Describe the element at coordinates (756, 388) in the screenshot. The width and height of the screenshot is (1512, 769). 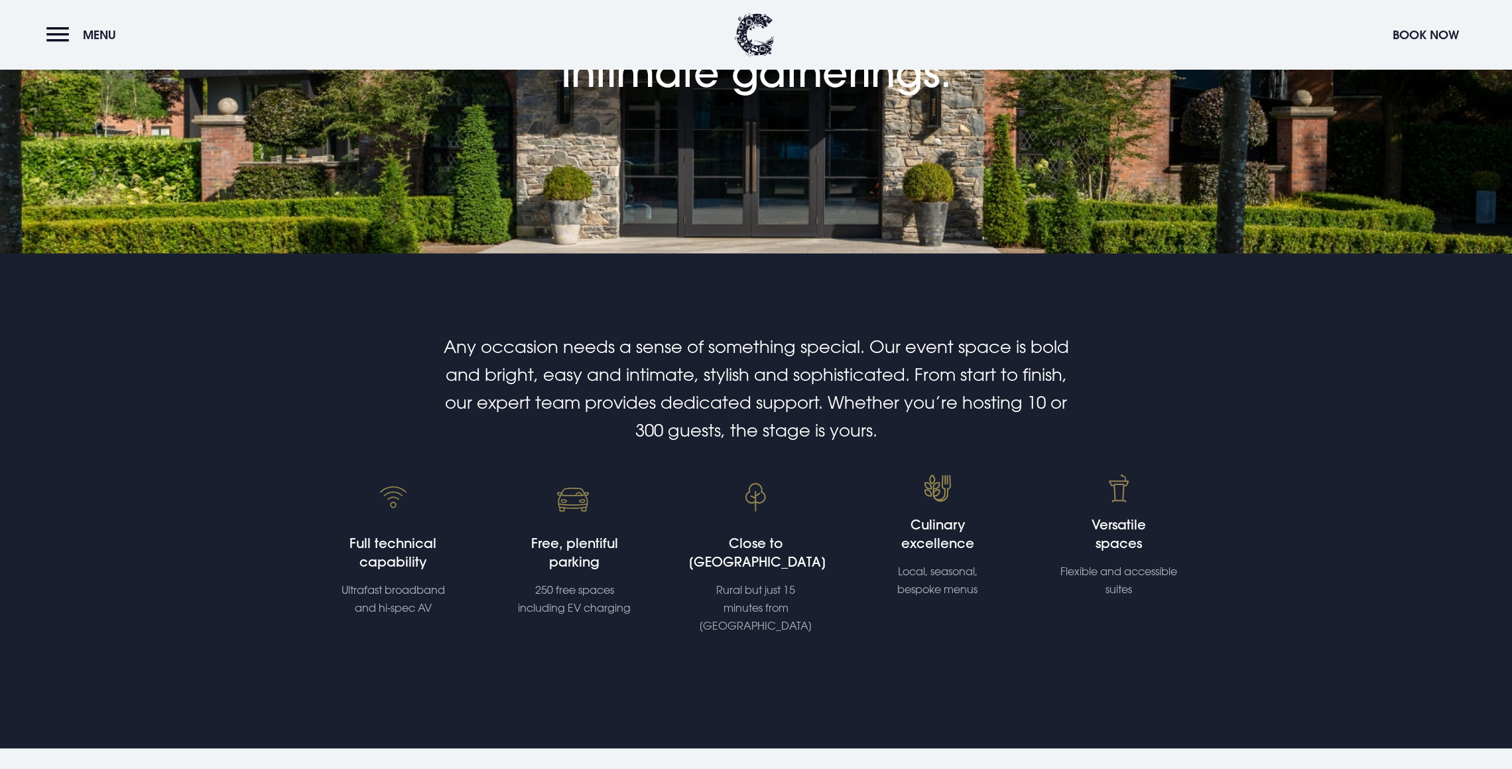
I see `span: Any occasion needs a sense of something special. Our event space is bold and bright, easy and int...` at that location.